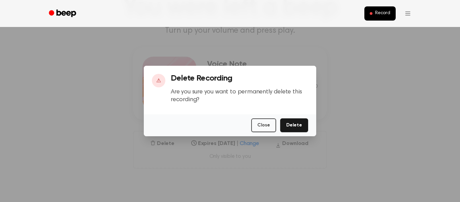 The image size is (460, 202). What do you see at coordinates (63, 13) in the screenshot?
I see `a: Beep` at bounding box center [63, 13].